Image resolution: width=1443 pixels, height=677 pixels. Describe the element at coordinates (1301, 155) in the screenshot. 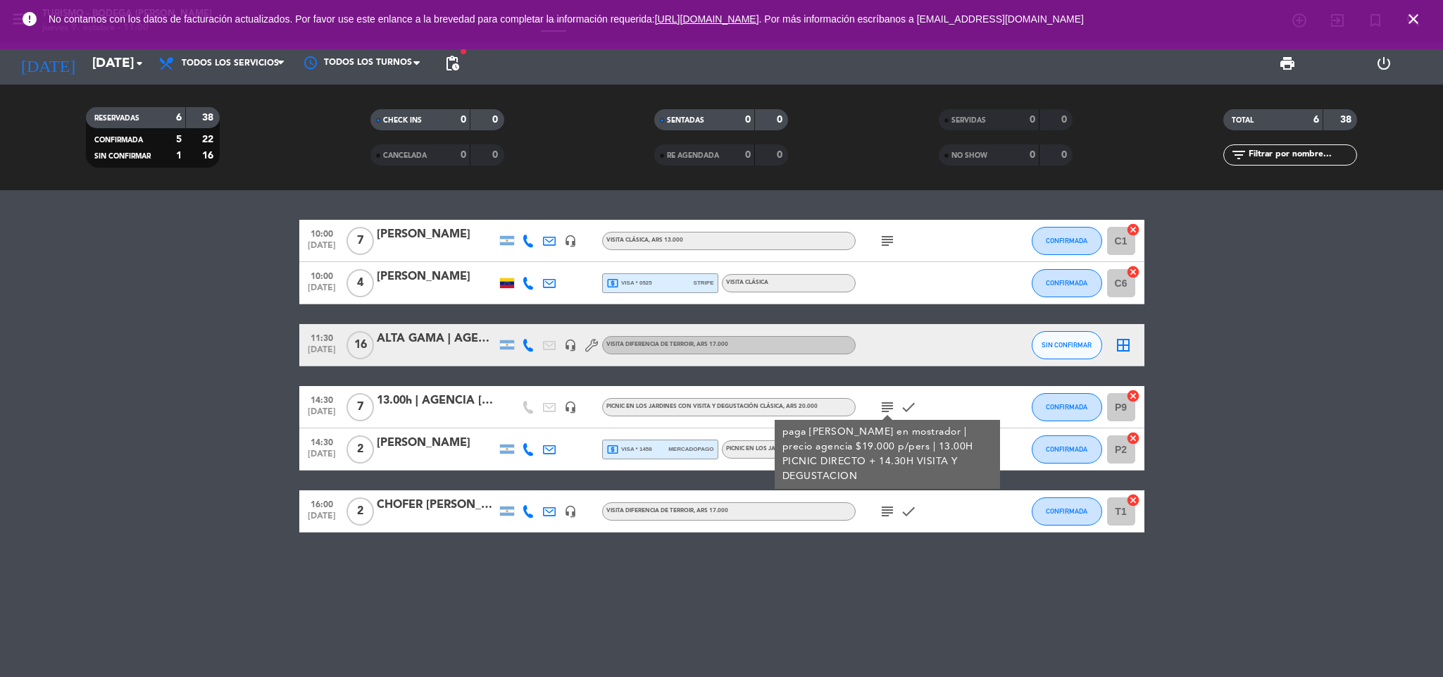

I see `input: Filtrar por nombre...` at that location.